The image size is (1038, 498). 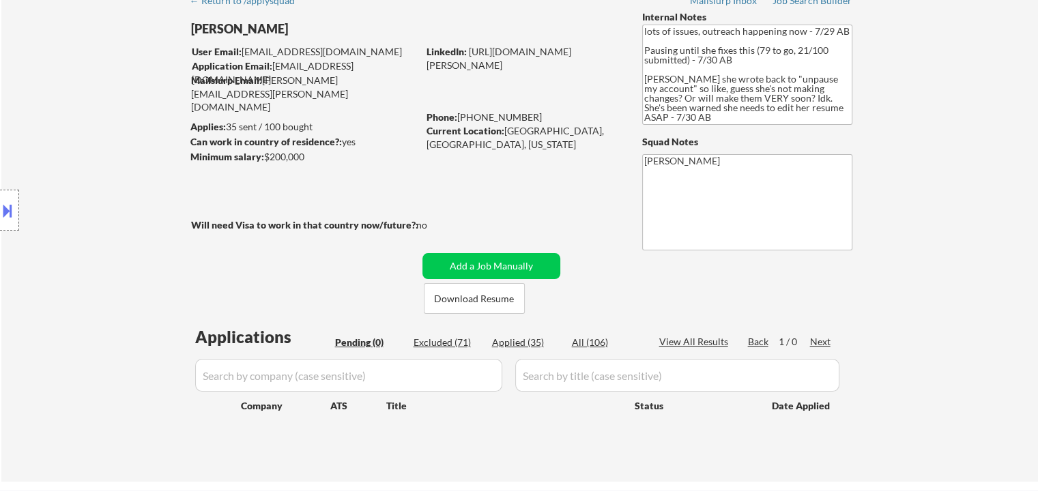 What do you see at coordinates (474, 298) in the screenshot?
I see `button: Download Resume` at bounding box center [474, 298].